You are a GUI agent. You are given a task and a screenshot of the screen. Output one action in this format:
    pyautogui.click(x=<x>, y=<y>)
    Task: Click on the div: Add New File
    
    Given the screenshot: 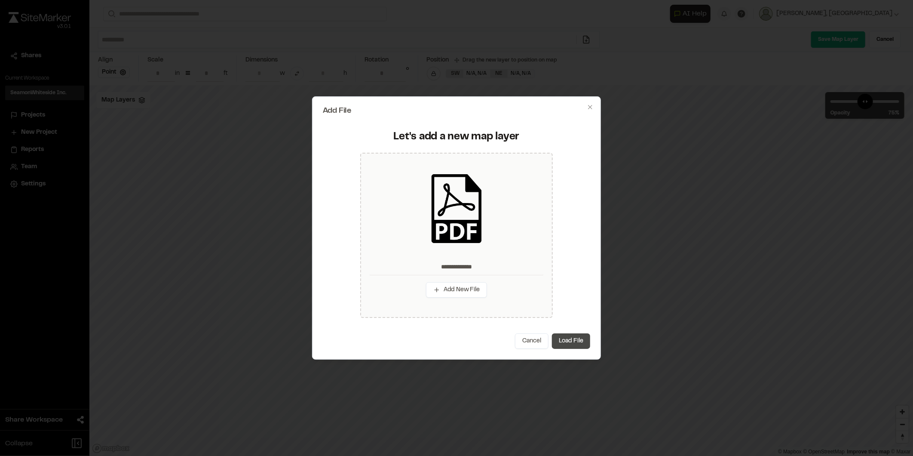 What is the action you would take?
    pyautogui.click(x=457, y=235)
    